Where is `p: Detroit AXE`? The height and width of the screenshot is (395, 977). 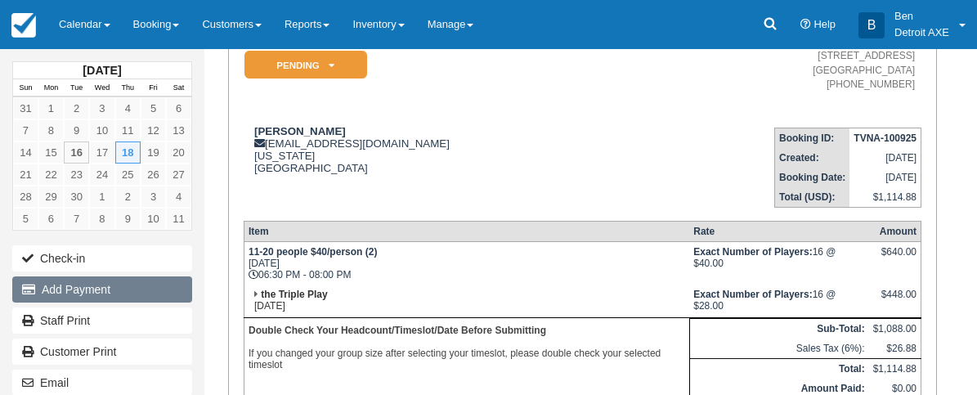 p: Detroit AXE is located at coordinates (921, 33).